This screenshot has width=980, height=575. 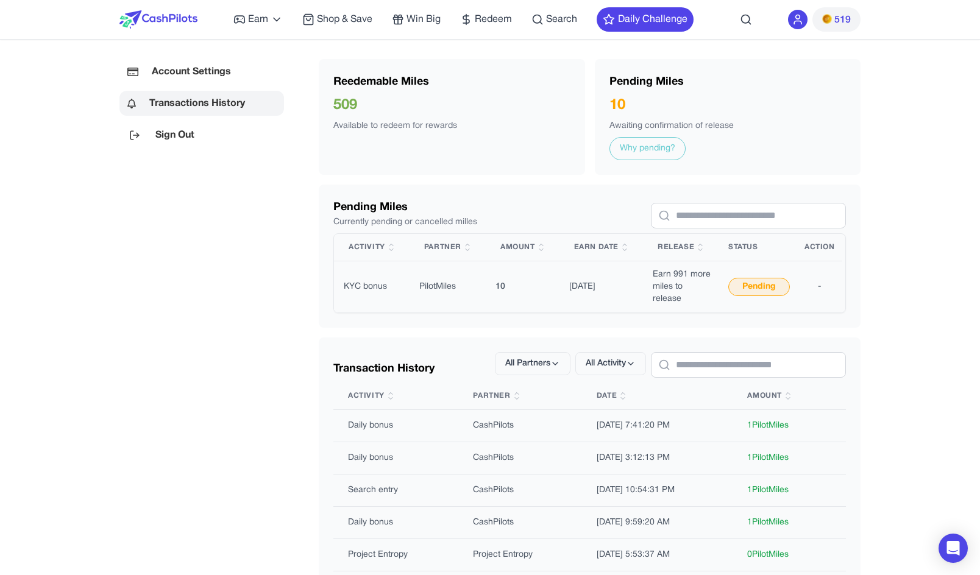 I want to click on td: PilotMiles, so click(x=447, y=287).